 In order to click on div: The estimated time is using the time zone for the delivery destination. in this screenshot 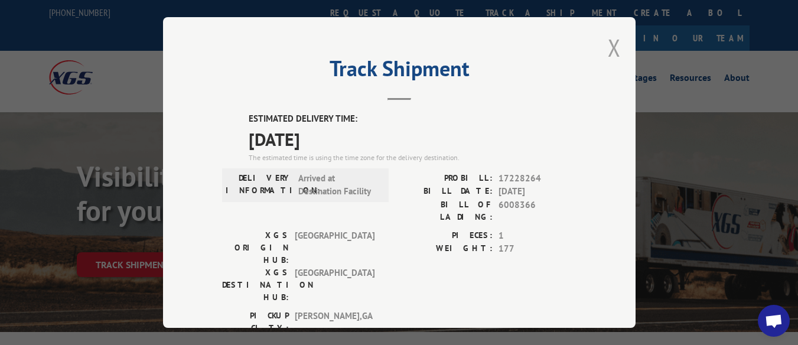, I will do `click(412, 158)`.